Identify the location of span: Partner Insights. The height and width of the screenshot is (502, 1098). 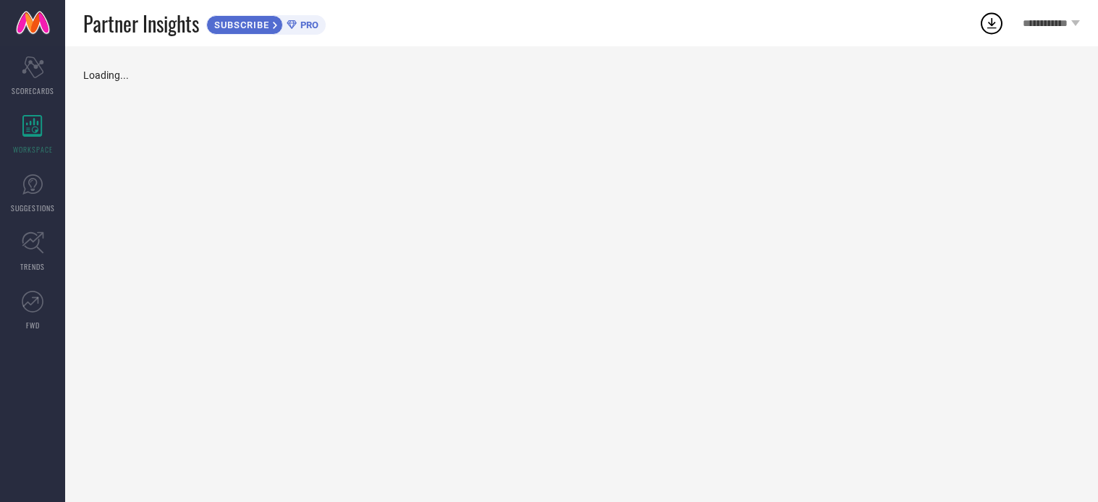
(141, 23).